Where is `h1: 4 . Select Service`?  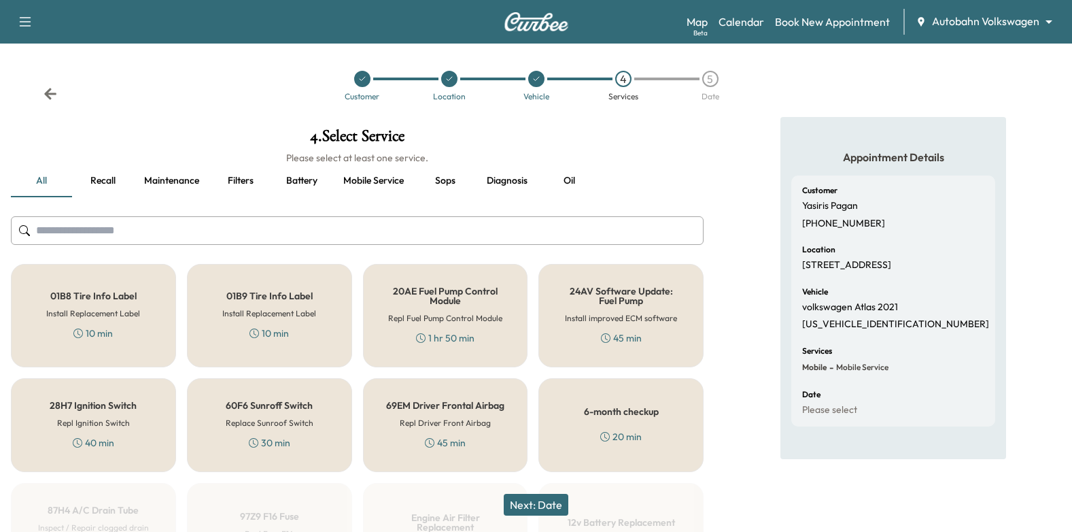
h1: 4 . Select Service is located at coordinates (357, 139).